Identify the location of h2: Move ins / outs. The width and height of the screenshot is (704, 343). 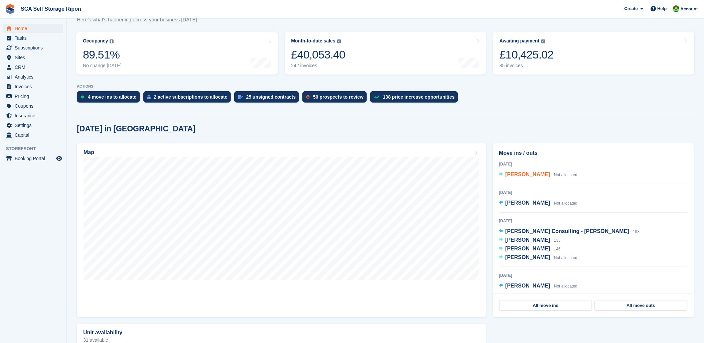
(594, 153).